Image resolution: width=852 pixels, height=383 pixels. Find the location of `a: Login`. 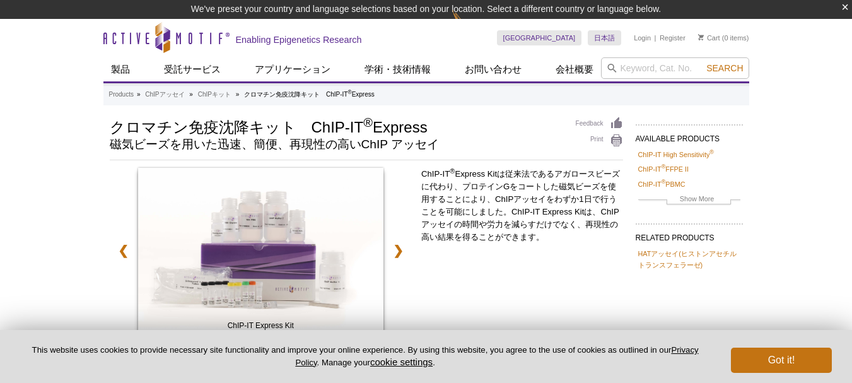

a: Login is located at coordinates (642, 38).